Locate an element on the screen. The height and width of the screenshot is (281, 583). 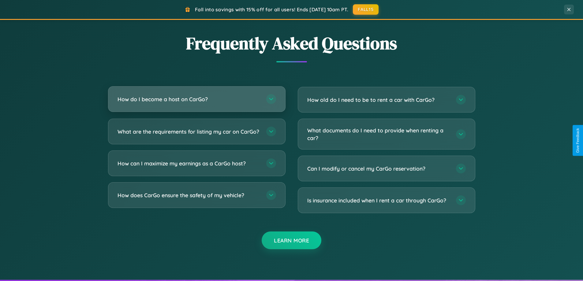
button: FALL15 is located at coordinates (366, 9).